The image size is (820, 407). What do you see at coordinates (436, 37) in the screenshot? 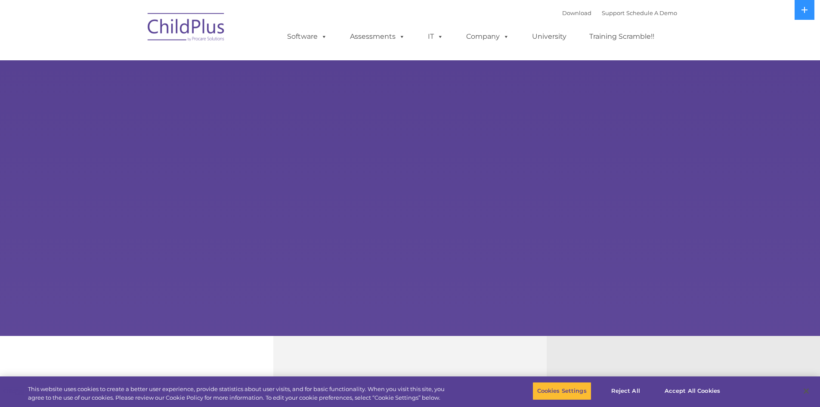
I see `a: IT` at bounding box center [436, 37].